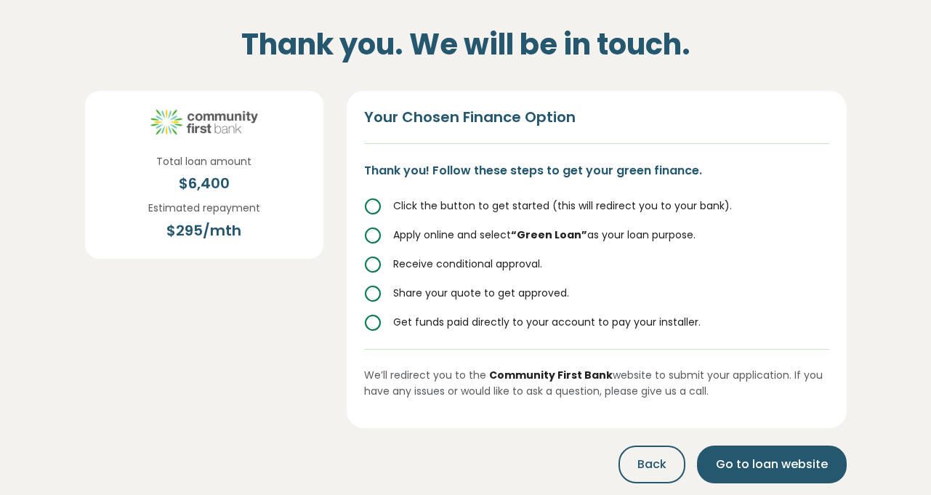 Image resolution: width=931 pixels, height=495 pixels. Describe the element at coordinates (597, 374) in the screenshot. I see `p: We’ll redirect you to the website to submit your application. If you have any issues or would lik...` at that location.